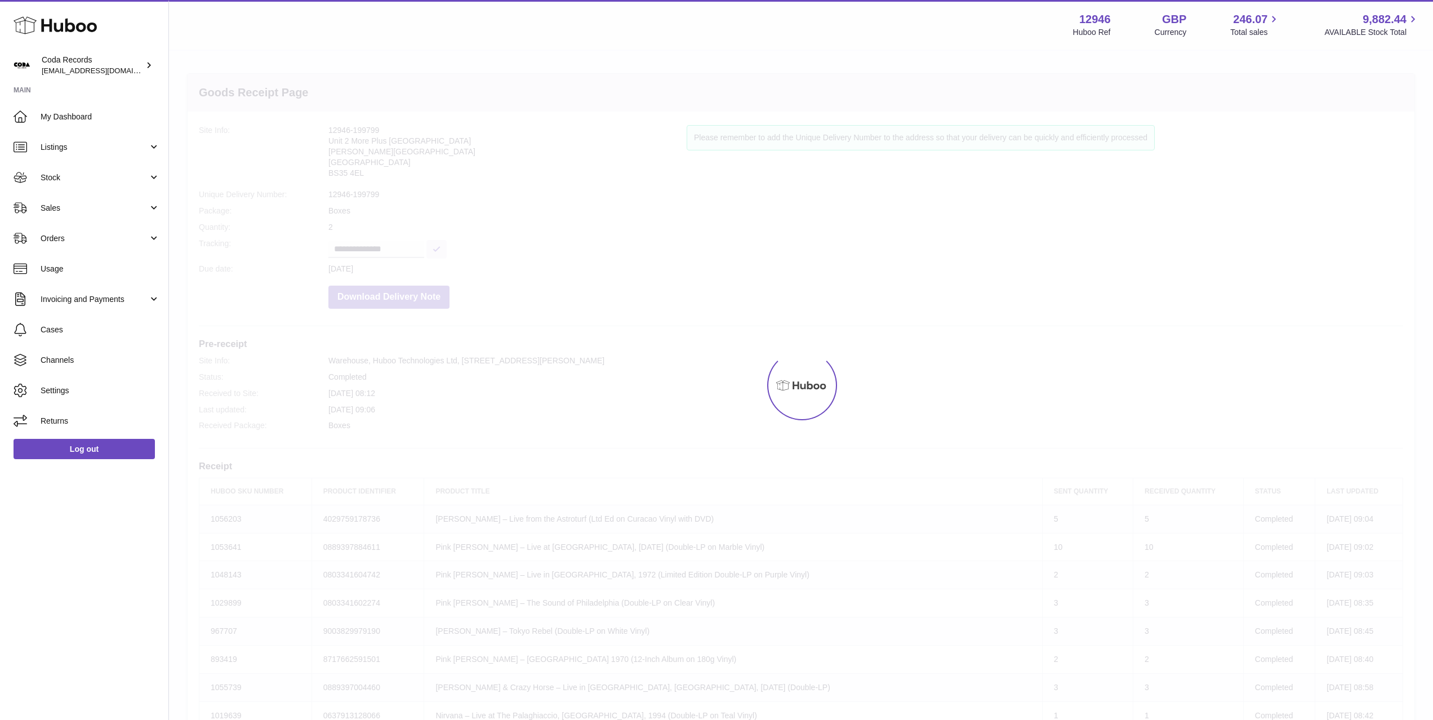 The image size is (1433, 720). I want to click on span: Orders, so click(94, 238).